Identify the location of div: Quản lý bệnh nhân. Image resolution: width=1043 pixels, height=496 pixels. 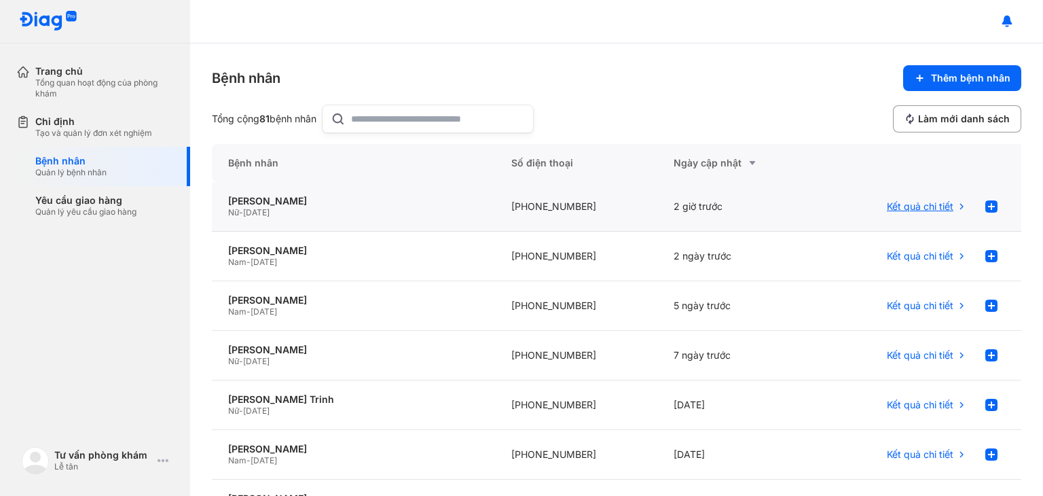
(71, 173).